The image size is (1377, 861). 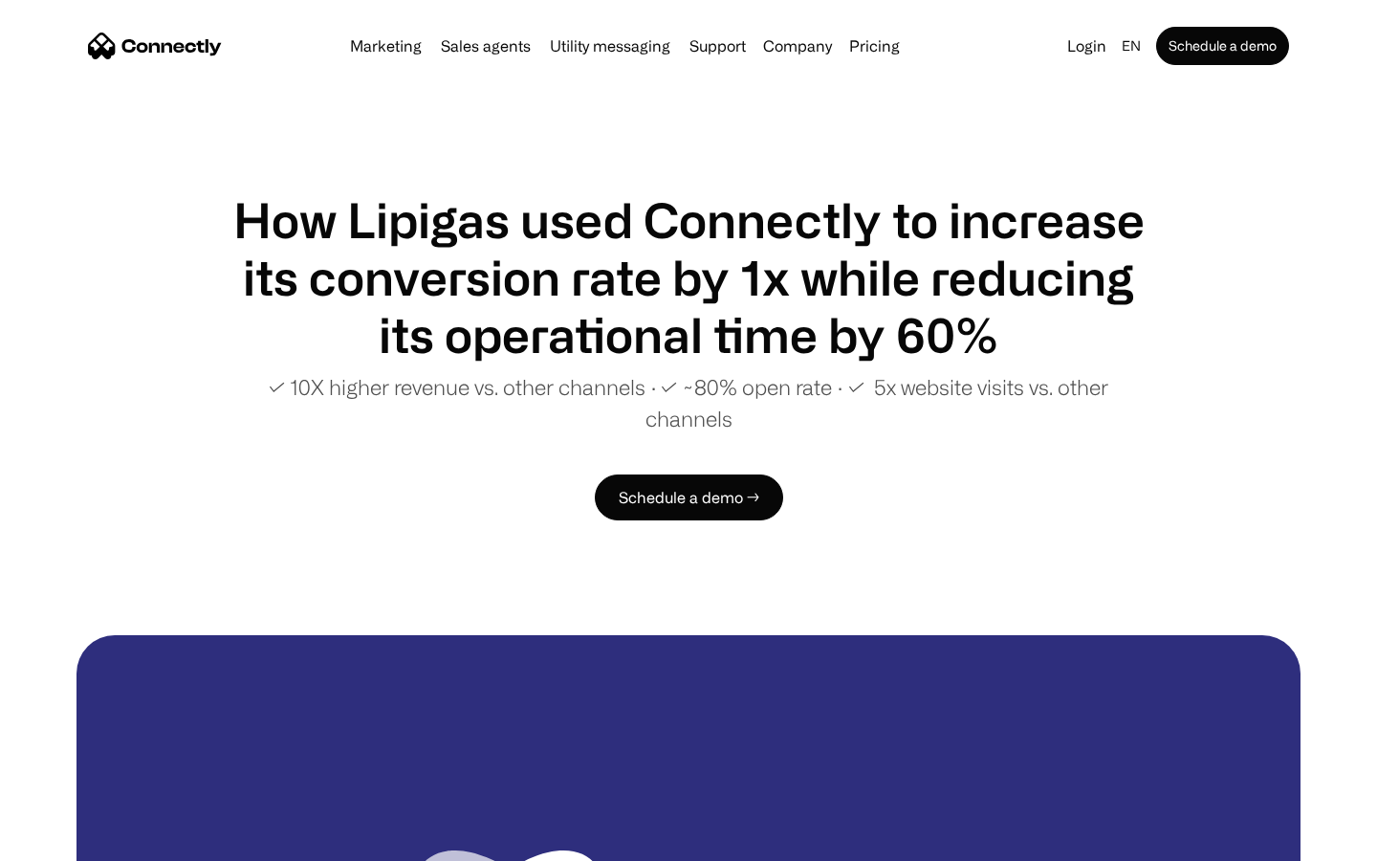 What do you see at coordinates (1222, 46) in the screenshot?
I see `a: Schedule a demo` at bounding box center [1222, 46].